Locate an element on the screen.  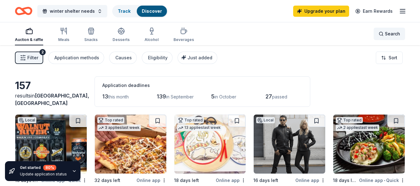
div: Application deadlines is located at coordinates (202, 86).